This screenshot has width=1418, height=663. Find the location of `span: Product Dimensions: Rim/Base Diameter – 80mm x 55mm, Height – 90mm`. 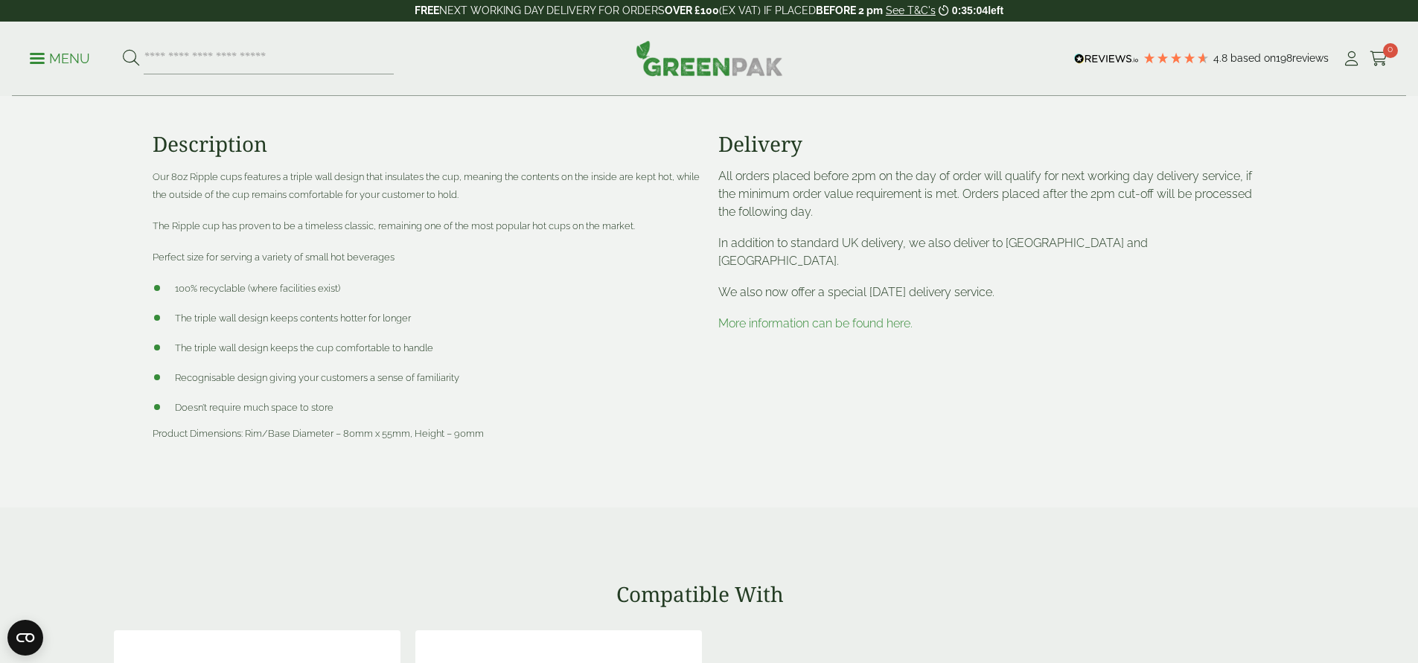

span: Product Dimensions: Rim/Base Diameter – 80mm x 55mm, Height – 90mm is located at coordinates (318, 433).